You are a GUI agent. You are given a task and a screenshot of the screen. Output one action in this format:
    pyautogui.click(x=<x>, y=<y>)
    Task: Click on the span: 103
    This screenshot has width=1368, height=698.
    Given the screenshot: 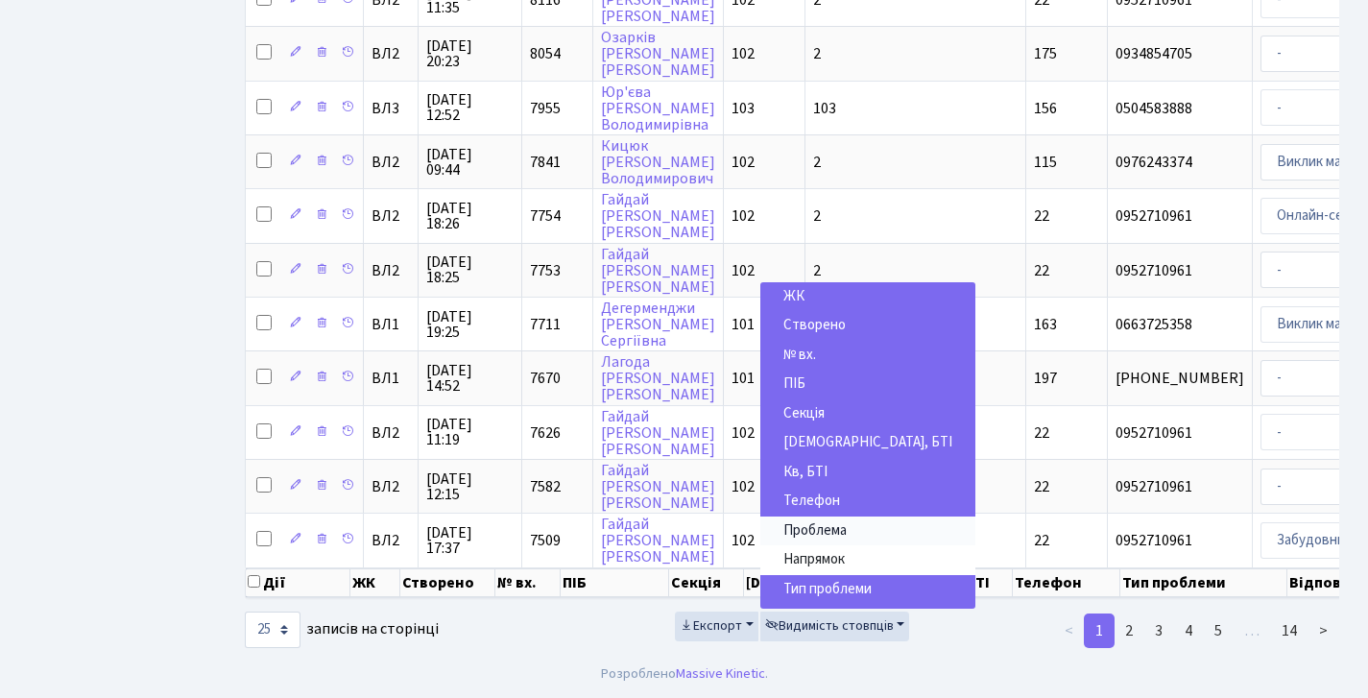 What is the action you would take?
    pyautogui.click(x=825, y=108)
    